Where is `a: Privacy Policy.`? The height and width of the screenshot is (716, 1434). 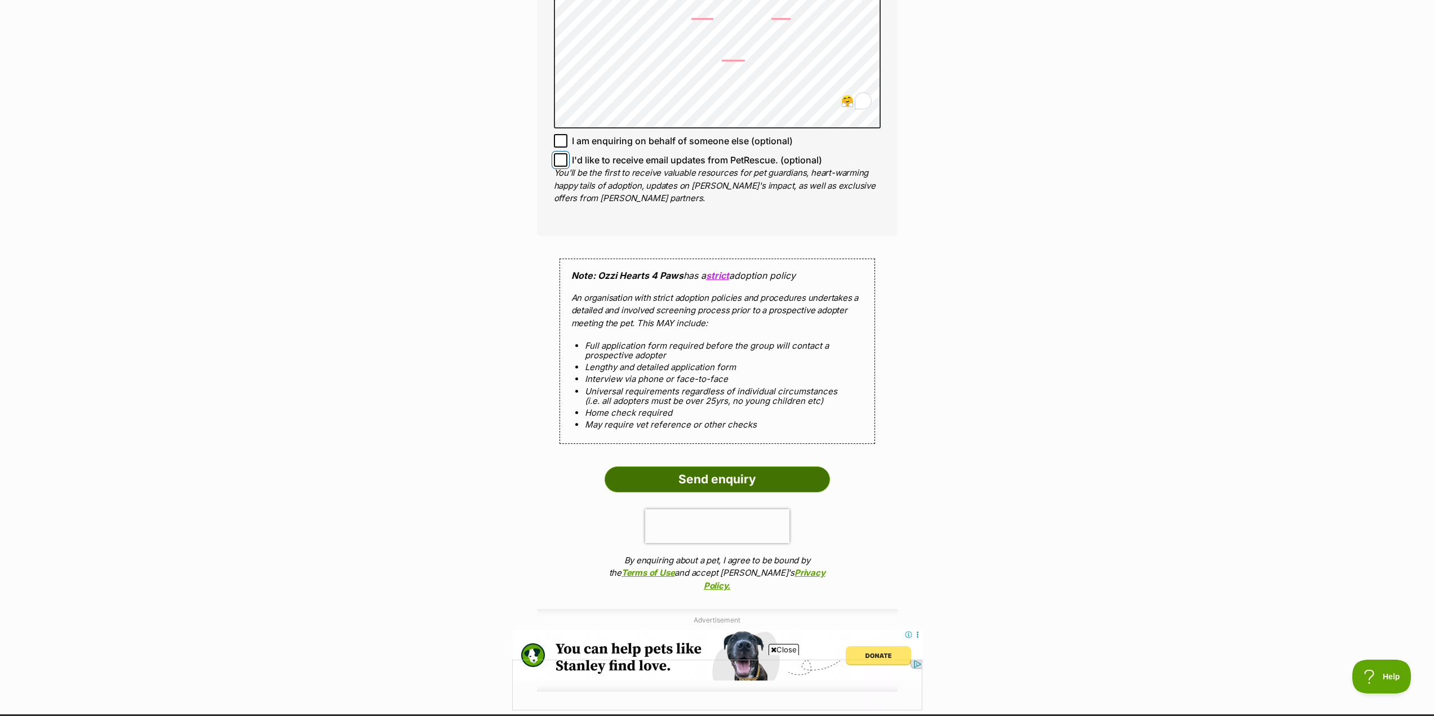
a: Privacy Policy. is located at coordinates (765, 579).